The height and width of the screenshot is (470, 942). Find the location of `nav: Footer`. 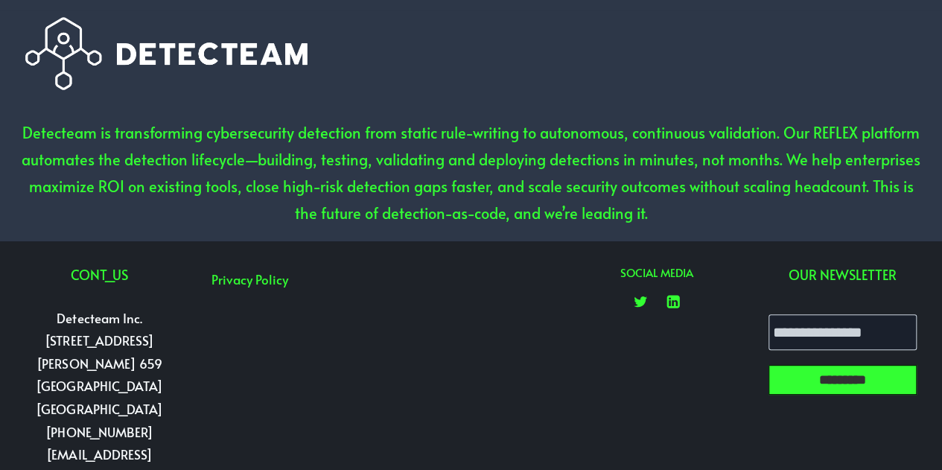

nav: Footer is located at coordinates (285, 279).